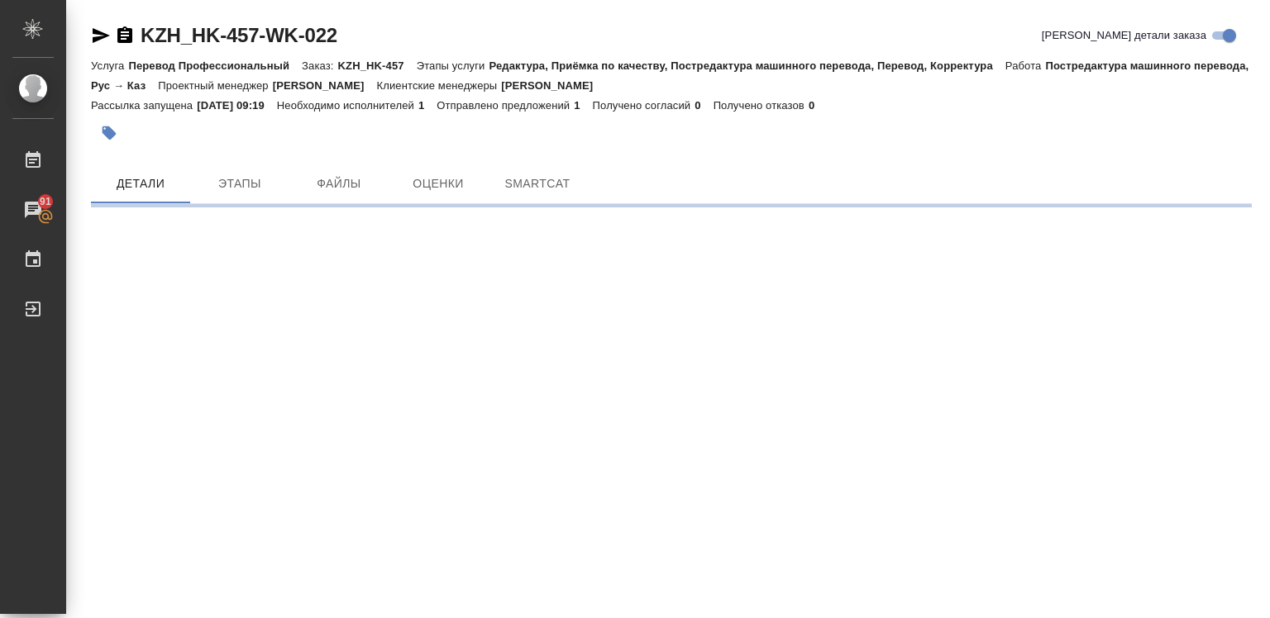 Image resolution: width=1270 pixels, height=618 pixels. What do you see at coordinates (33, 210) in the screenshot?
I see `a: 91` at bounding box center [33, 210].